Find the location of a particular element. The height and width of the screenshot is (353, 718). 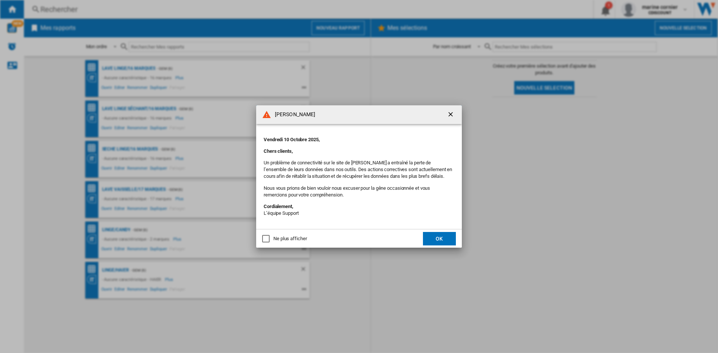

ng-md-icon: getI18NText('BUTTONS.CLOSE_DIALOG') is located at coordinates (451, 115).